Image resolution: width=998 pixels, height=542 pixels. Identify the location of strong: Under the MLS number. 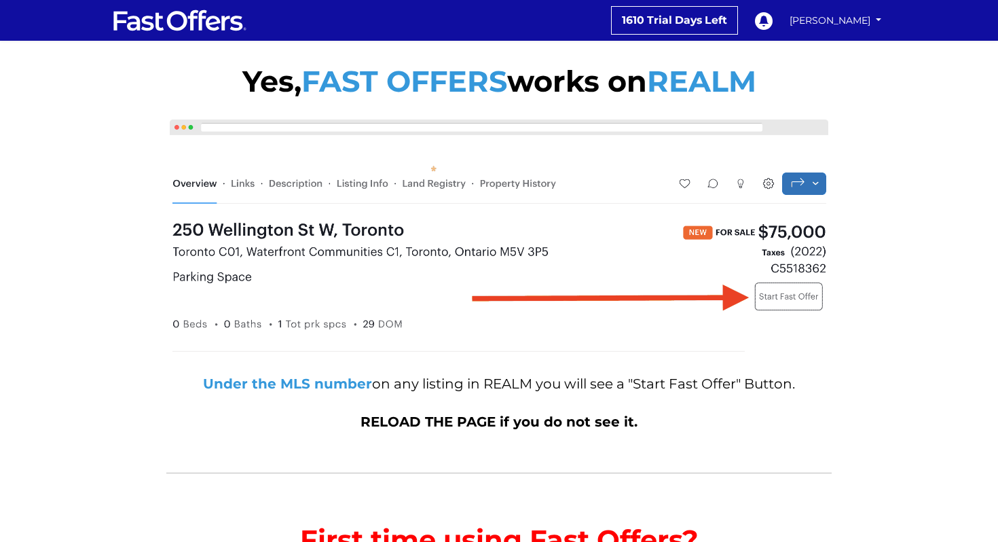
(287, 384).